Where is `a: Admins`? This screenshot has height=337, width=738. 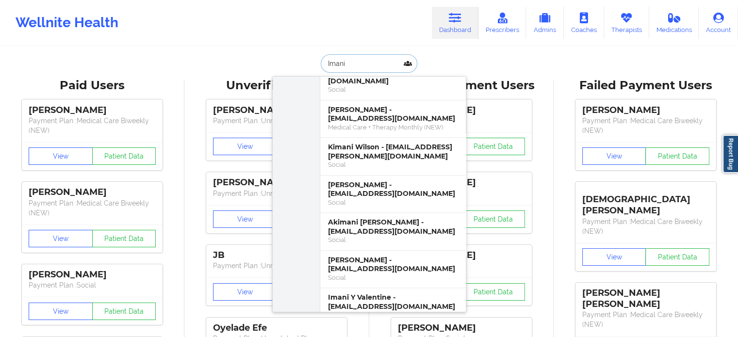
a: Admins is located at coordinates (545, 23).